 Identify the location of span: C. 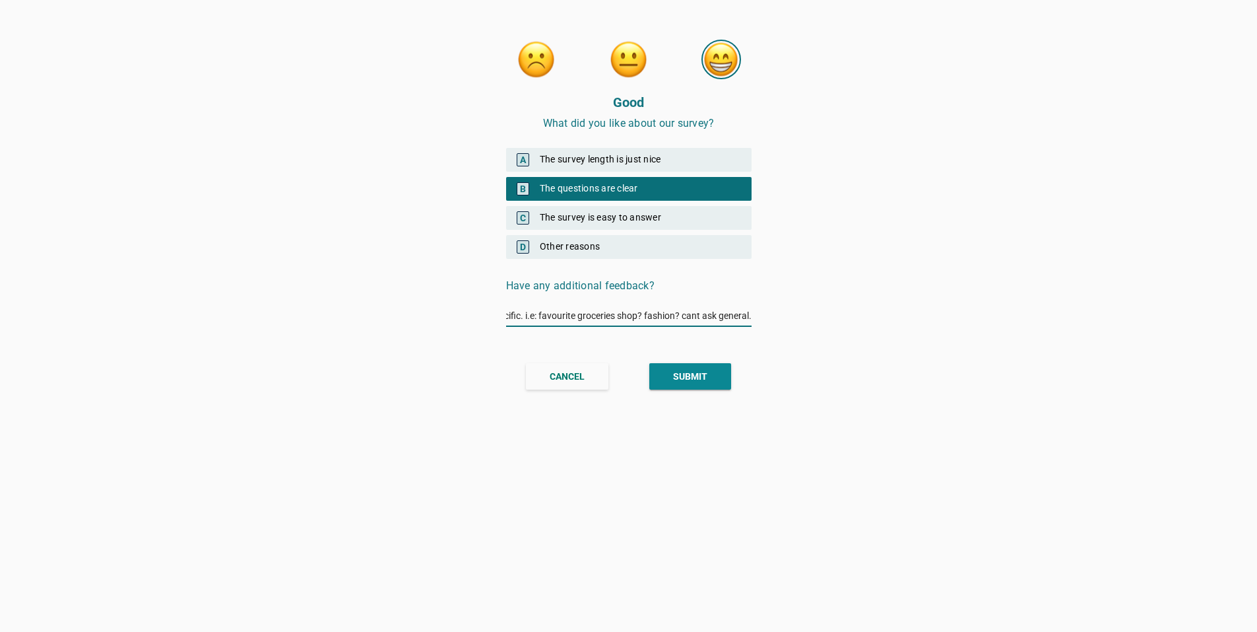
(523, 218).